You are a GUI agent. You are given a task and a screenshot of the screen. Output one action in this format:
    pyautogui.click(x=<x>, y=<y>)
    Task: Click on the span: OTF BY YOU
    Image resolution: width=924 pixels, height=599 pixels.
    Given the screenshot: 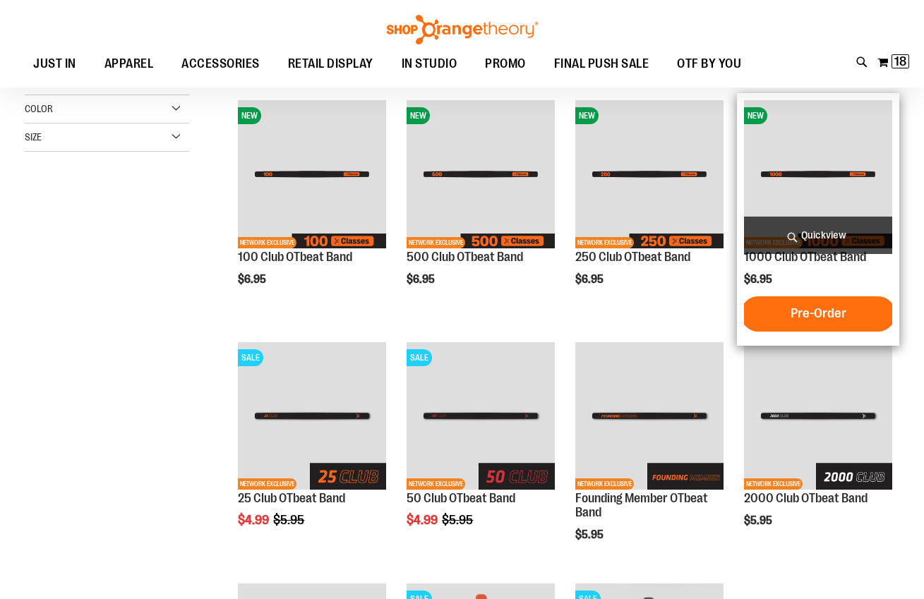 What is the action you would take?
    pyautogui.click(x=709, y=64)
    